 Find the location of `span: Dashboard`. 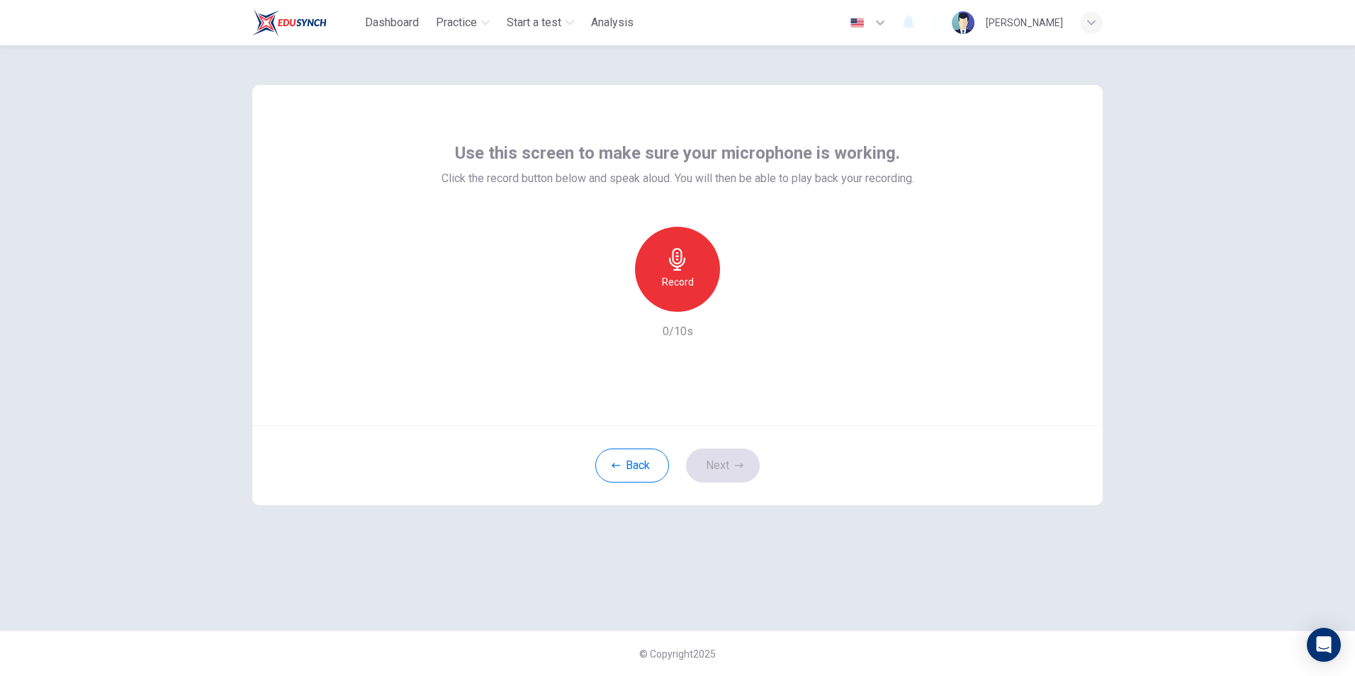

span: Dashboard is located at coordinates (392, 23).